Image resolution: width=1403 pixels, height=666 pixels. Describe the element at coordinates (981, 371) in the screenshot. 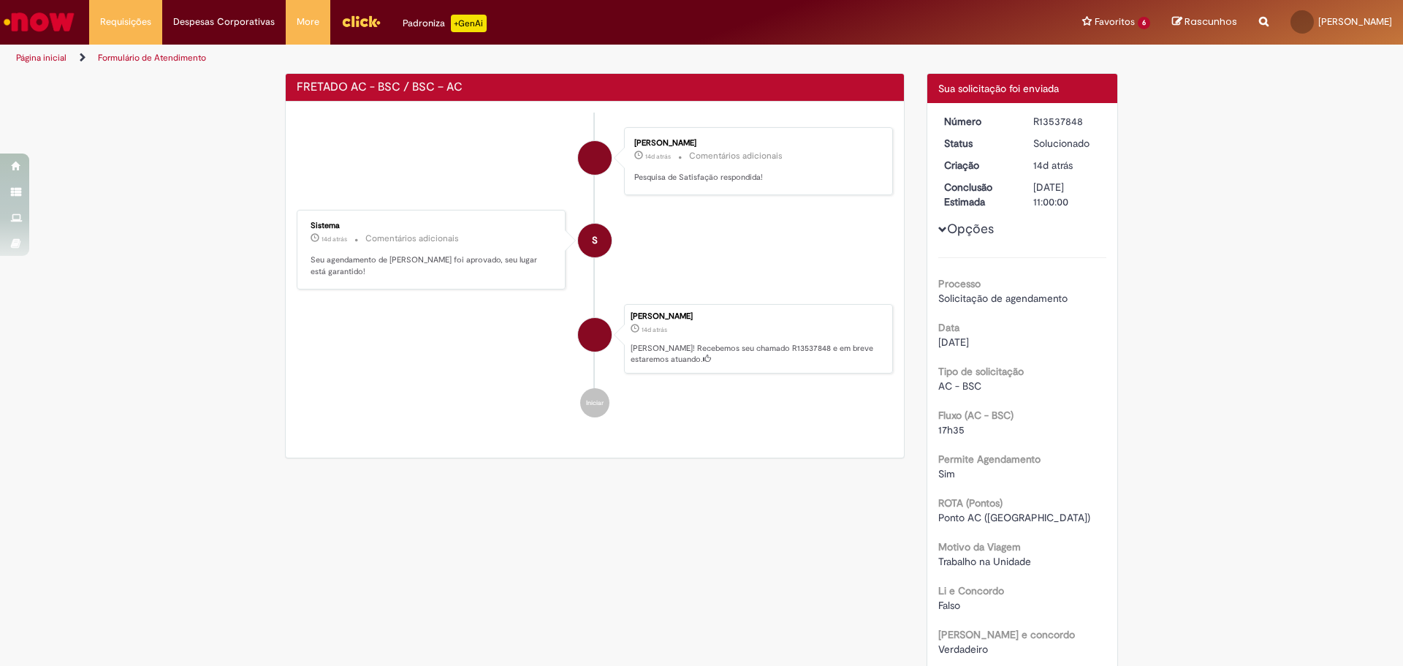

I see `b: Tipo de solicitação` at that location.